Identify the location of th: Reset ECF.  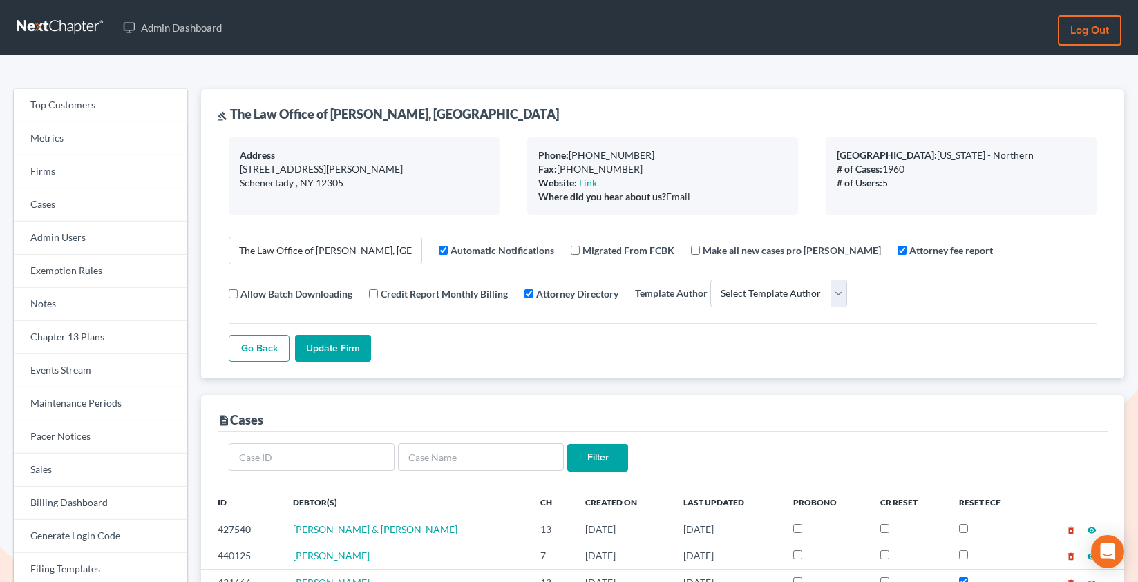
(990, 502).